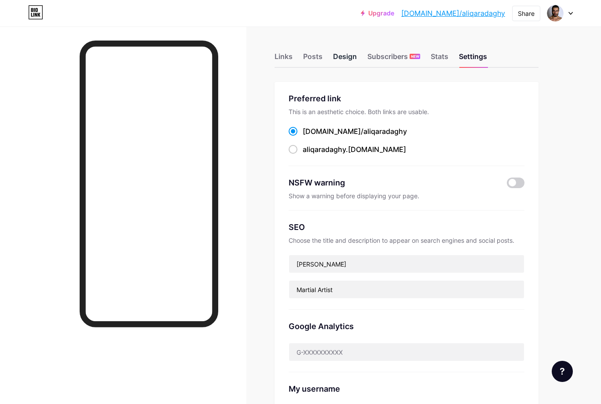 Image resolution: width=601 pixels, height=404 pixels. What do you see at coordinates (407, 352) in the screenshot?
I see `input: G-XXXXXXXXXX` at bounding box center [407, 352].